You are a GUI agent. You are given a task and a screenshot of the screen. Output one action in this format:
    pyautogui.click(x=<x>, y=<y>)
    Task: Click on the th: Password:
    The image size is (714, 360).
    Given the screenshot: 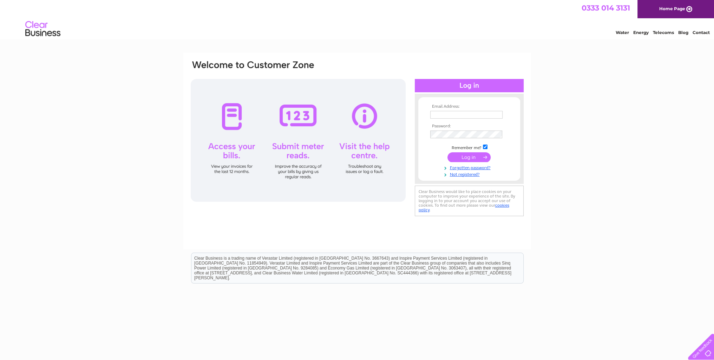 What is the action you would take?
    pyautogui.click(x=469, y=126)
    